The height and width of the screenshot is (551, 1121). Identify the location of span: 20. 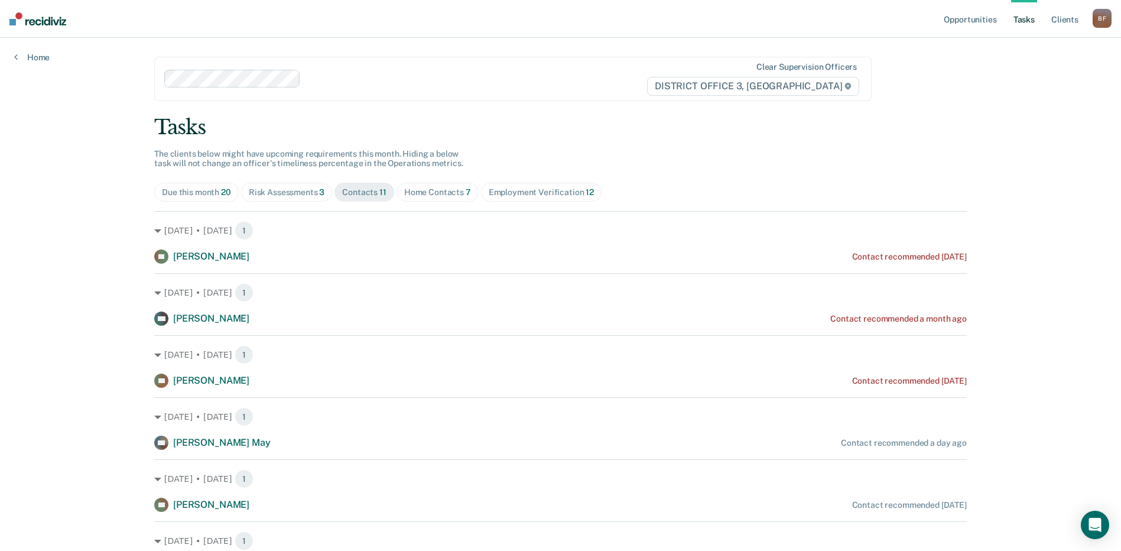
(226, 192).